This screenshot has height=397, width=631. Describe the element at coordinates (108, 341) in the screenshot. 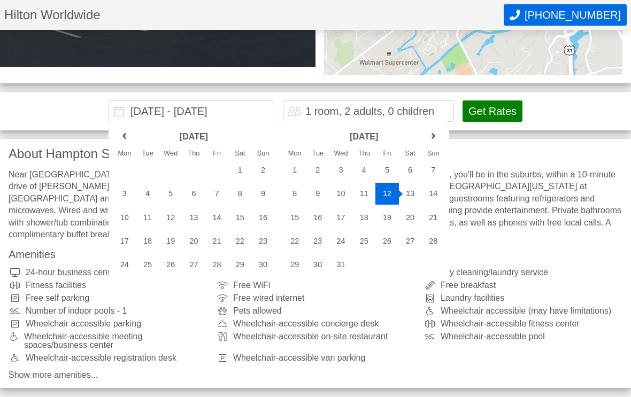

I see `div: Wheelchair-accessible meeting spaces/business center` at that location.